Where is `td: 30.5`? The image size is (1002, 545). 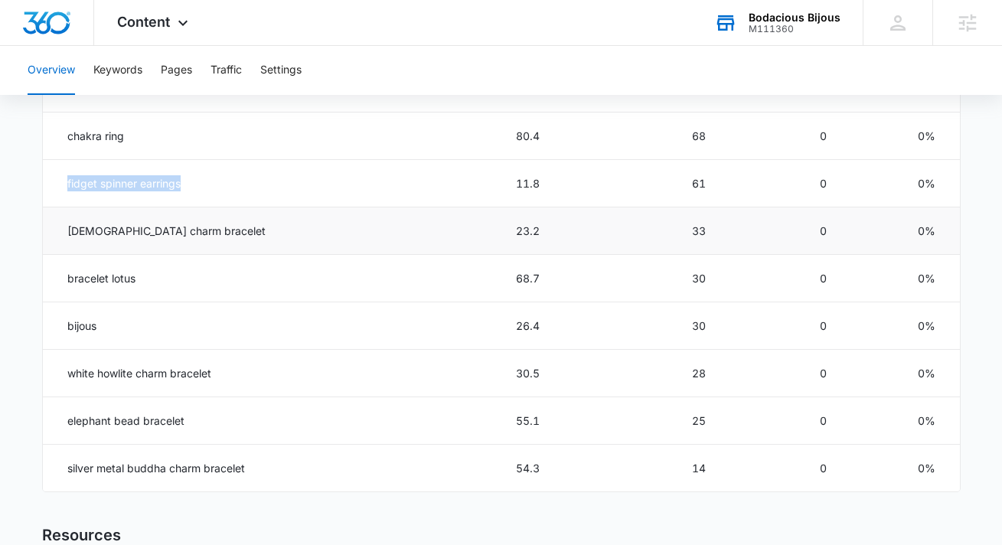
td: 30.5 is located at coordinates (460, 374).